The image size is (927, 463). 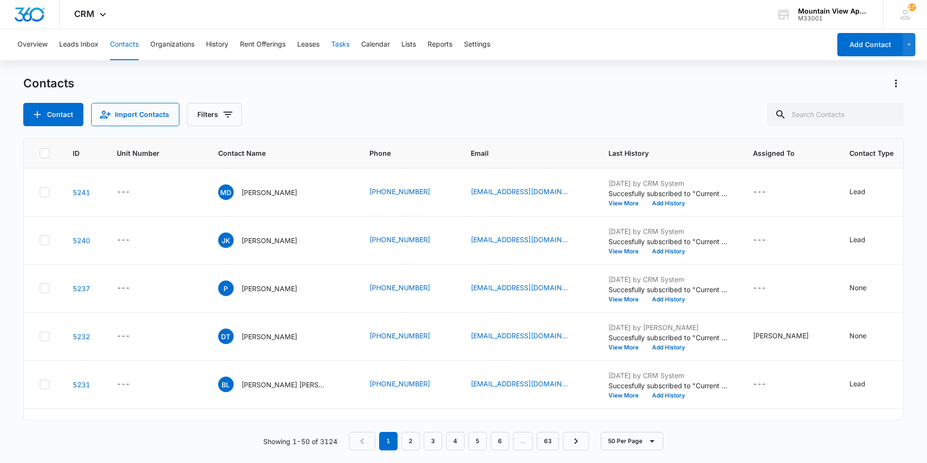 I want to click on div: Email - bea.lange96@gmail.com - Select to Edit Field, so click(x=528, y=384).